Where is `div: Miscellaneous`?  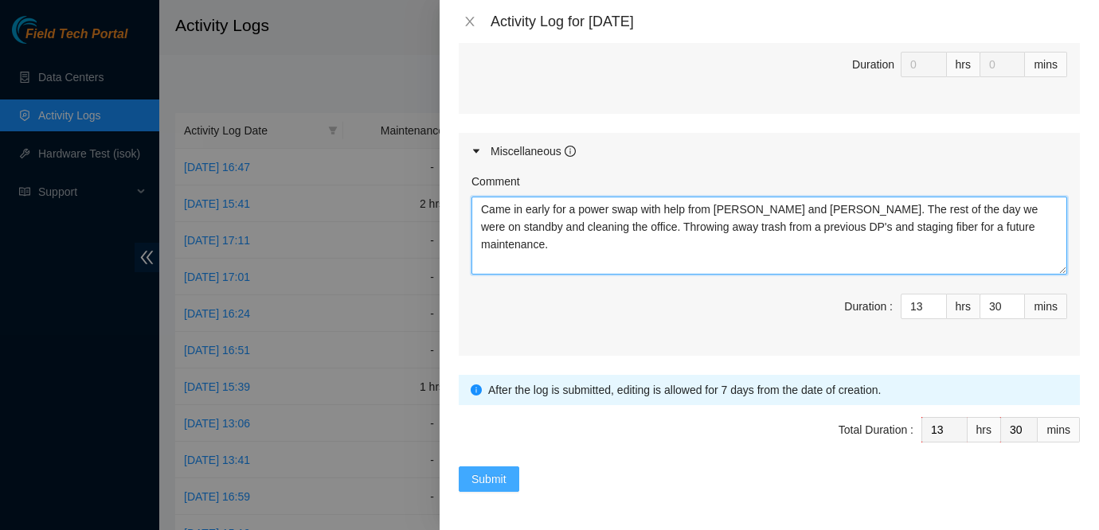
div: Miscellaneous is located at coordinates (533, 151).